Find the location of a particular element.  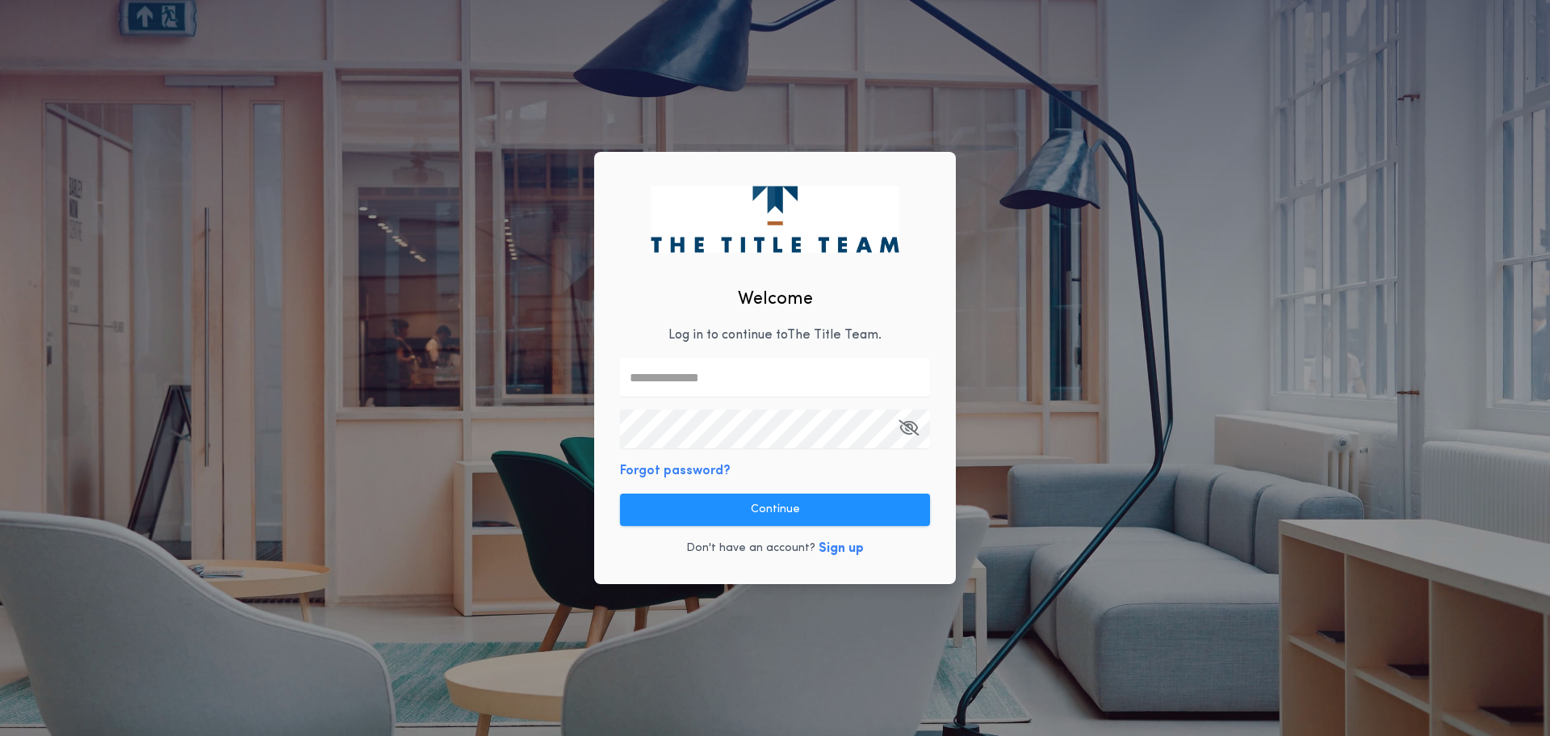

p: Don't have an account? is located at coordinates (751, 548).